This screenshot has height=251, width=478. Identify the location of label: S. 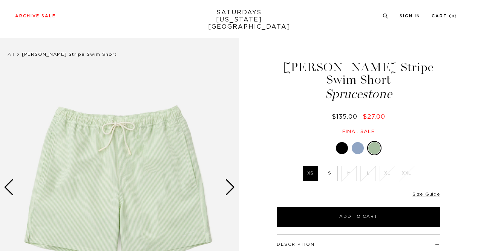
(329, 173).